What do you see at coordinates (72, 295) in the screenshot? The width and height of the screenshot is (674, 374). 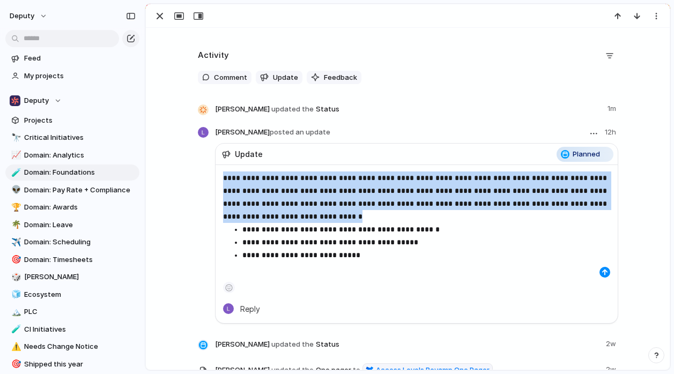 I see `div: 🧊Ecosystem` at bounding box center [72, 295].